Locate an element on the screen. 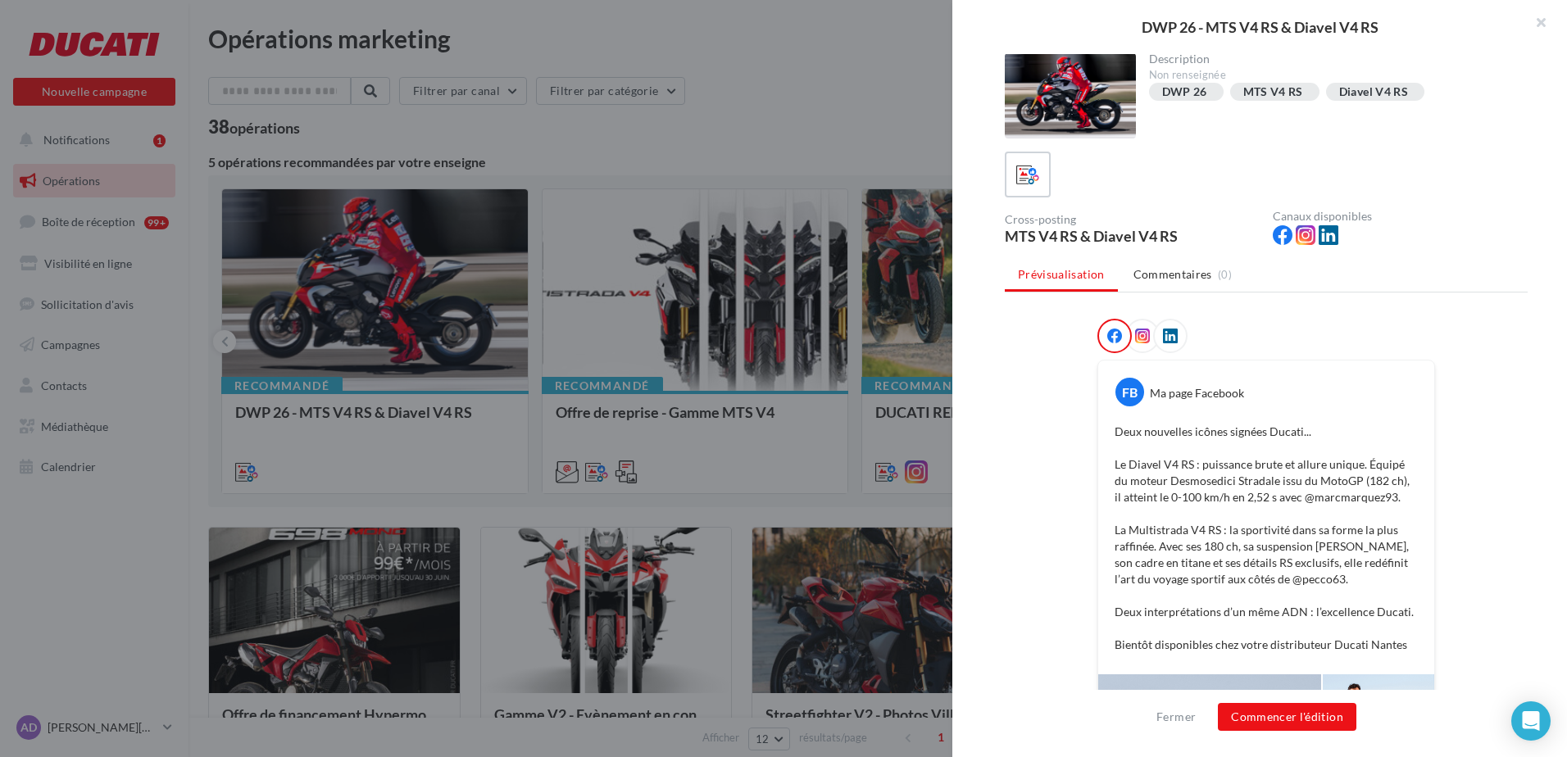 The image size is (1567, 757). div: Non renseignée is located at coordinates (1332, 75).